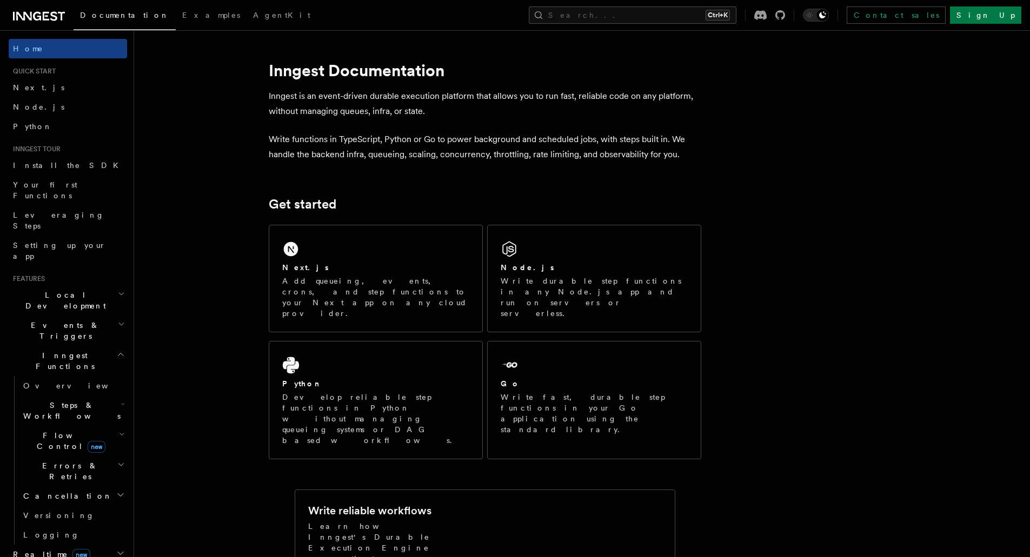 This screenshot has width=1030, height=557. Describe the element at coordinates (594, 278) in the screenshot. I see `a: Node.jsWrite durable step functions in any Node.js app and run on servers or serverless.` at that location.